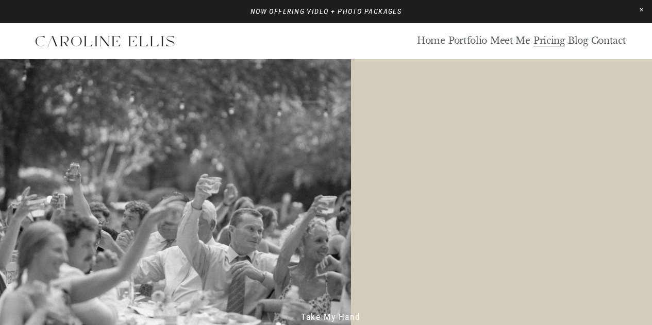 The image size is (652, 325). I want to click on a: Western North Carolina Faith Based Elopement Photographer, so click(105, 41).